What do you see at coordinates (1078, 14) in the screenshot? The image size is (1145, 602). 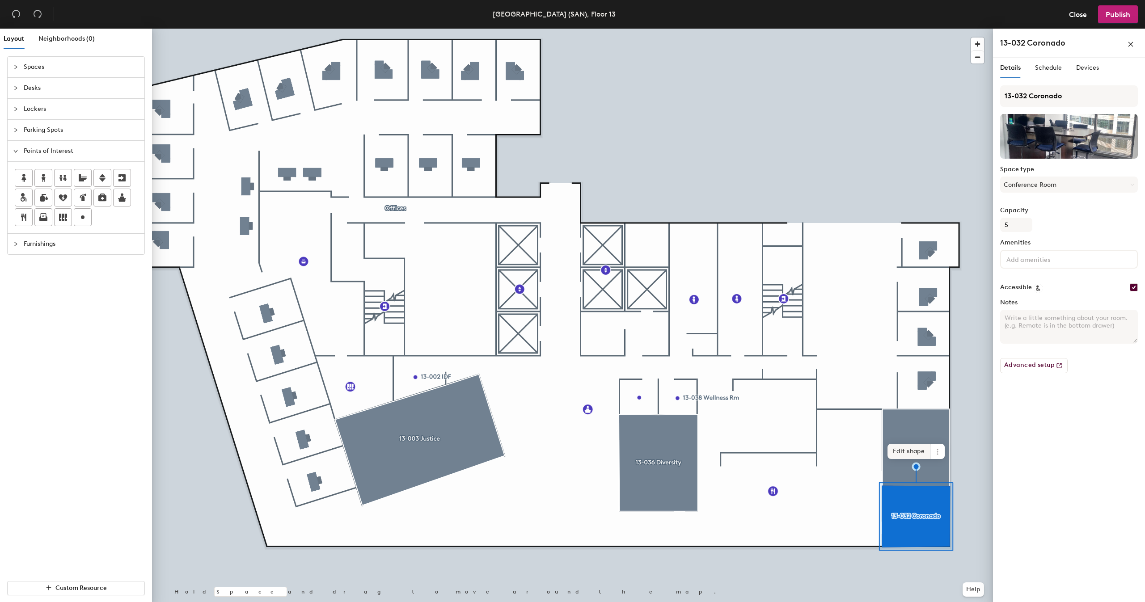 I see `span: Close` at bounding box center [1078, 14].